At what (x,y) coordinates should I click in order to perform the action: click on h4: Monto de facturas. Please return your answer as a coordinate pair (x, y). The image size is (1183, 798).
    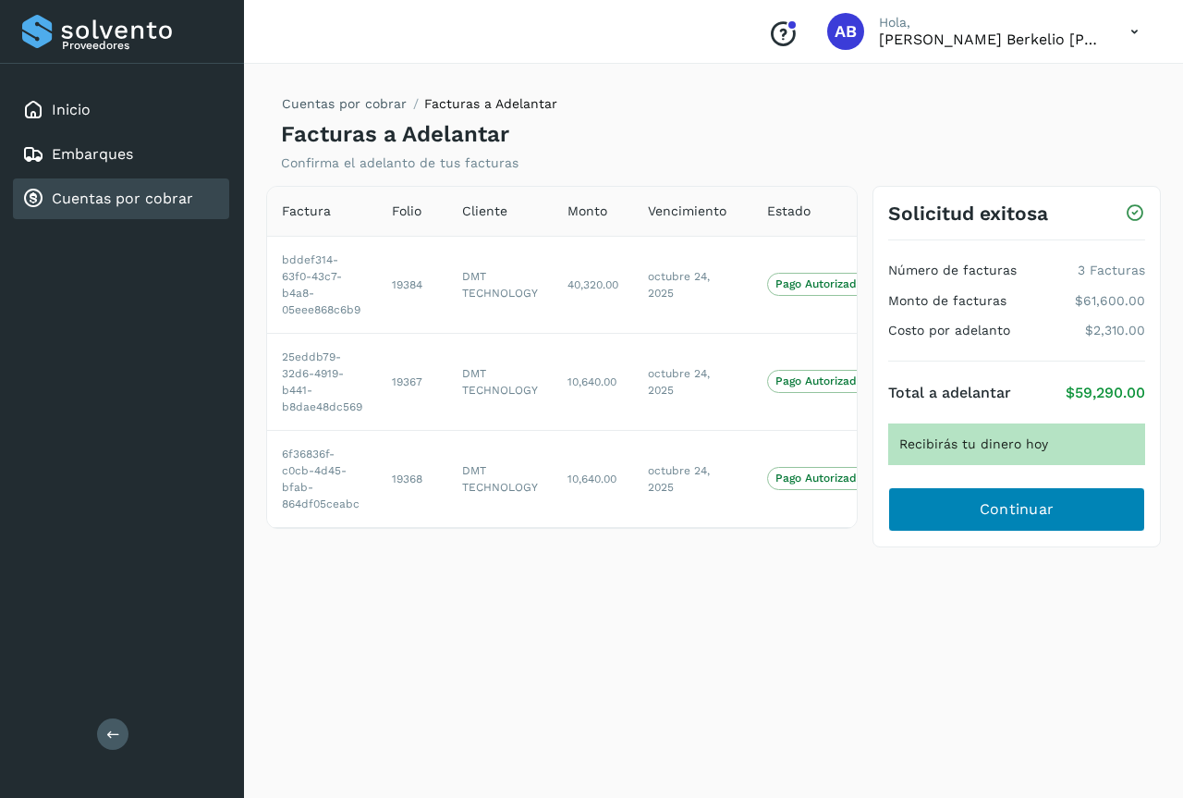
    Looking at the image, I should click on (947, 300).